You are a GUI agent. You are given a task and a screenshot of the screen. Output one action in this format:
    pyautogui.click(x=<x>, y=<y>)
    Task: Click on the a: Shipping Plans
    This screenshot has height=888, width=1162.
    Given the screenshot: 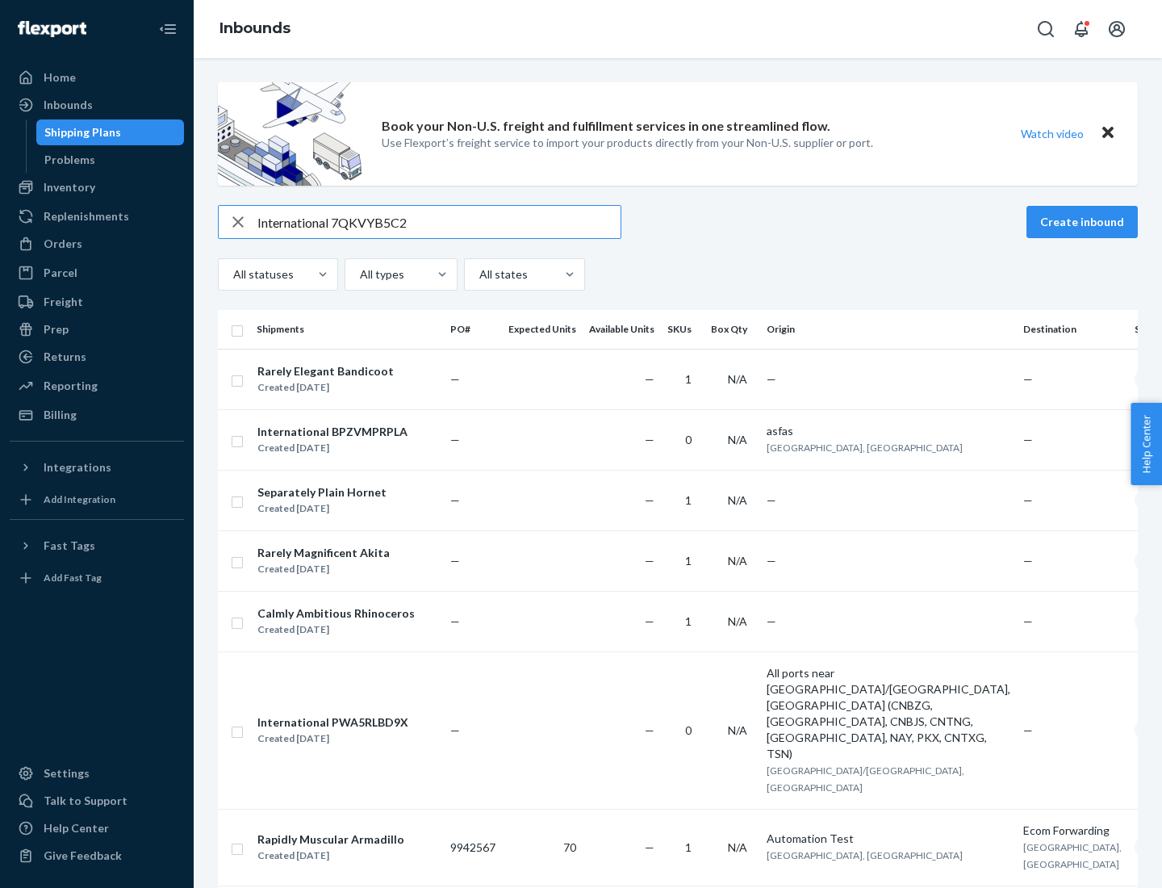 What is the action you would take?
    pyautogui.click(x=111, y=132)
    